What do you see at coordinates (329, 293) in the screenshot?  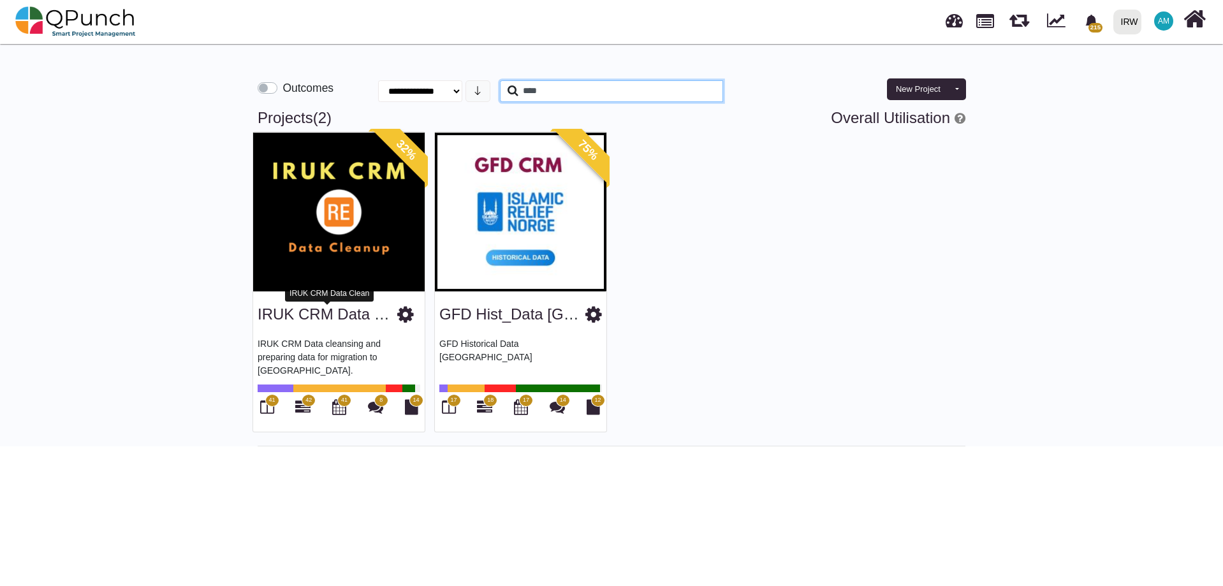 I see `div: IRUK CRM Data Clean` at bounding box center [329, 293].